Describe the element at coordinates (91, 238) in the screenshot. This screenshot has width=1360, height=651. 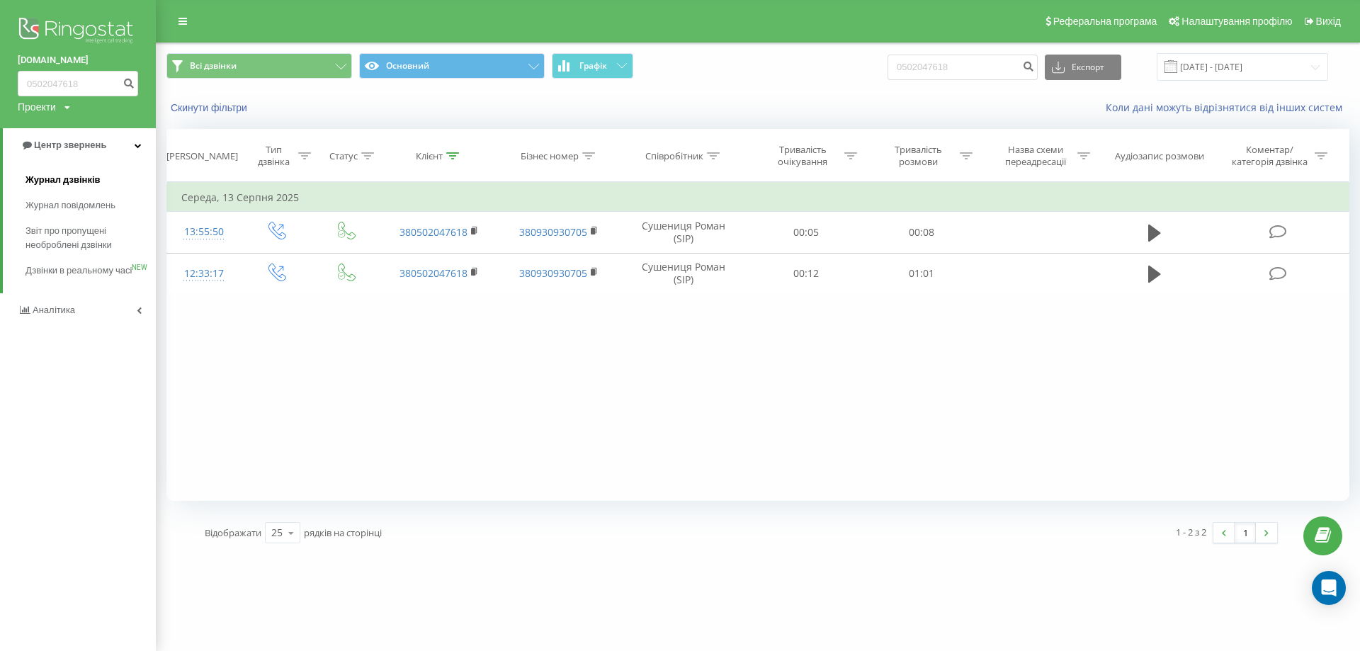
I see `a: Звіт про пропущені необроблені дзвінки` at that location.